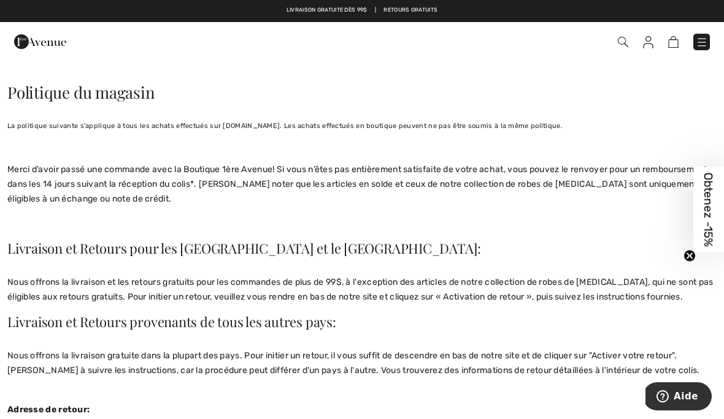 The width and height of the screenshot is (724, 419). Describe the element at coordinates (327, 10) in the screenshot. I see `a: Livraison gratuite dès 99$` at that location.